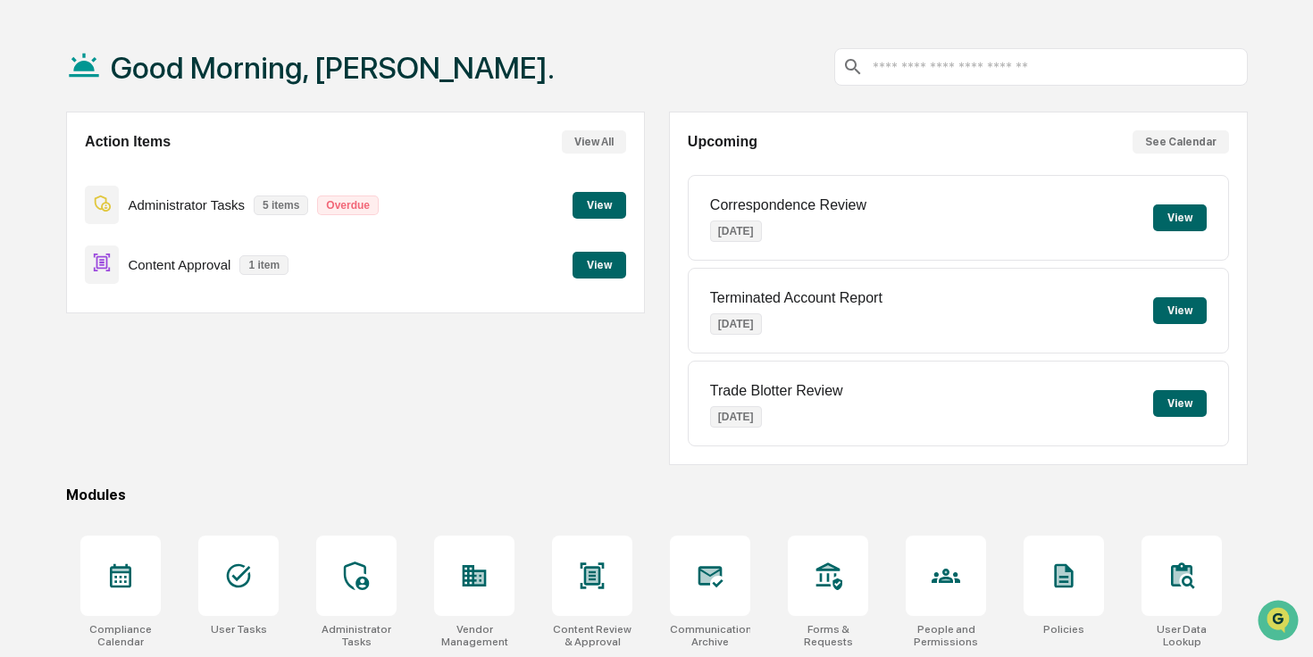 The image size is (1313, 657). What do you see at coordinates (65, 268) in the screenshot?
I see `a: 🔎Data Lookup` at bounding box center [65, 268].